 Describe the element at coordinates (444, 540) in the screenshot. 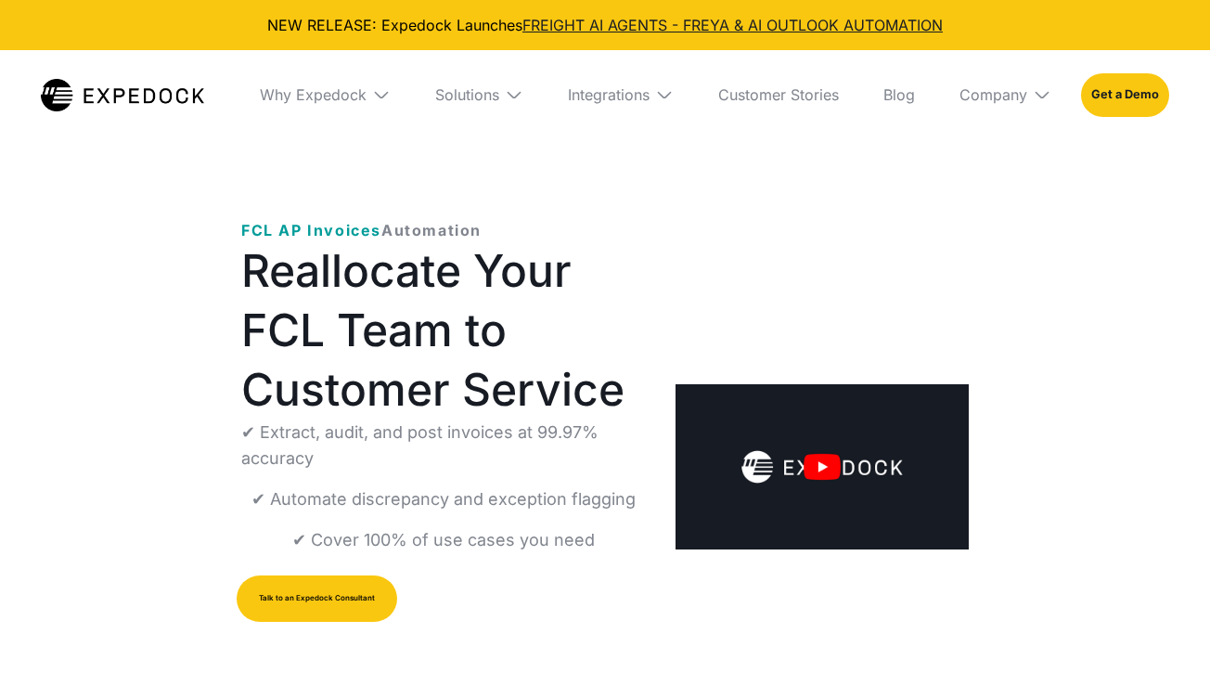

I see `p: ✔ Cover 100% of use cases you need` at that location.